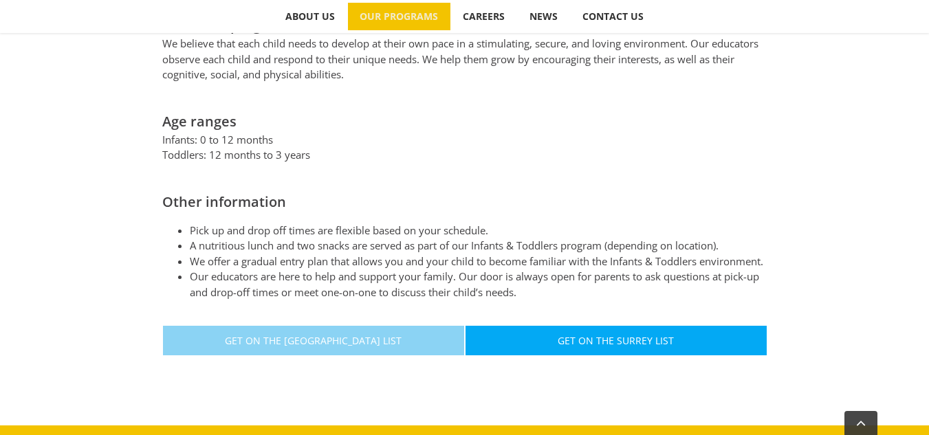 This screenshot has height=435, width=929. Describe the element at coordinates (465, 147) in the screenshot. I see `p: Infants: 0 to 12 months Toddlers: 12 months to 3 years` at that location.